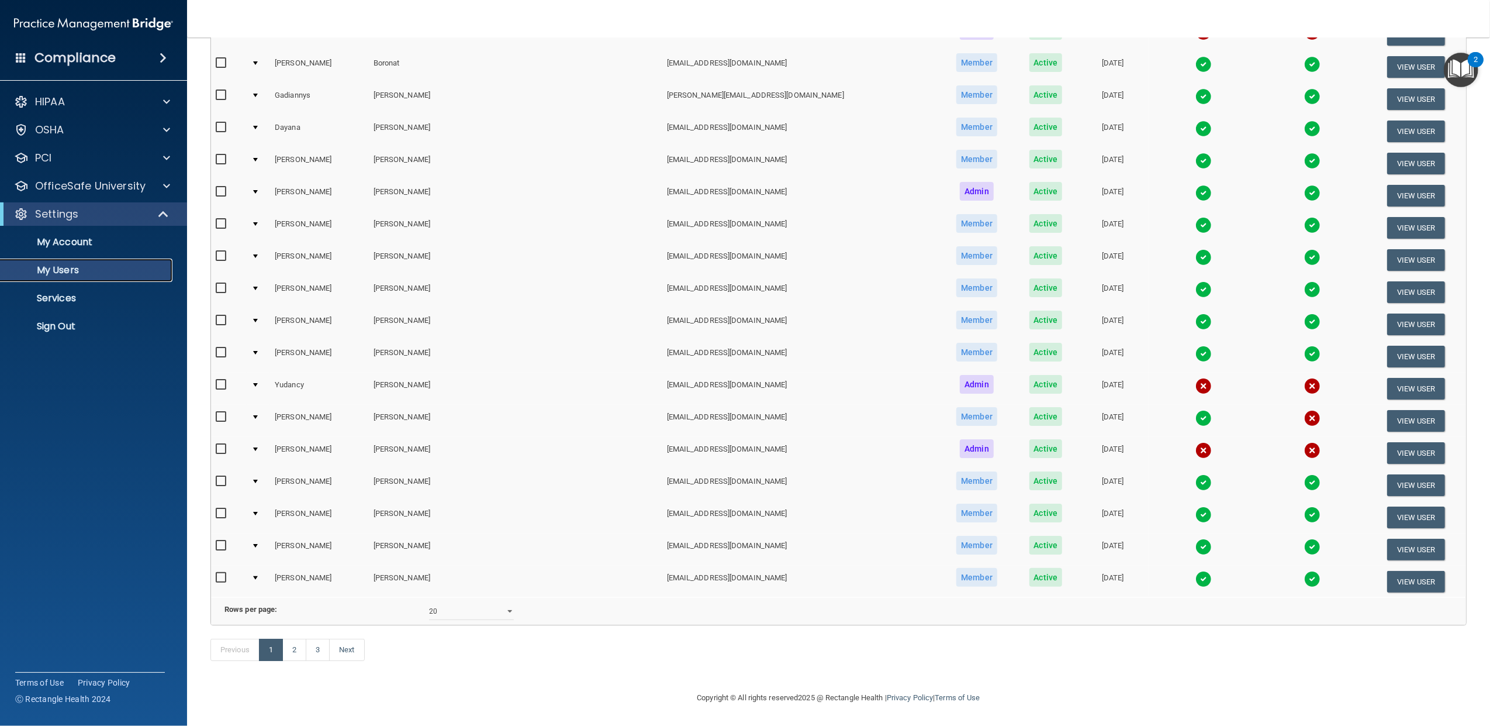 The width and height of the screenshot is (1490, 726). Describe the element at coordinates (347, 650) in the screenshot. I see `a: Next` at that location.